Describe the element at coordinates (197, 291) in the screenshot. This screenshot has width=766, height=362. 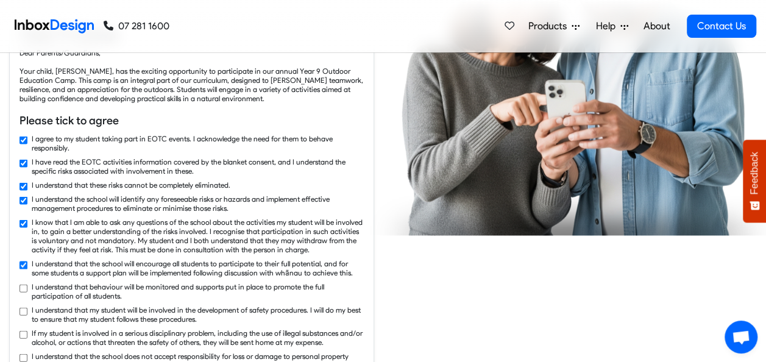
I see `label: I understand that behaviour will be monitored and supports put in place to promote the full parti...` at that location.